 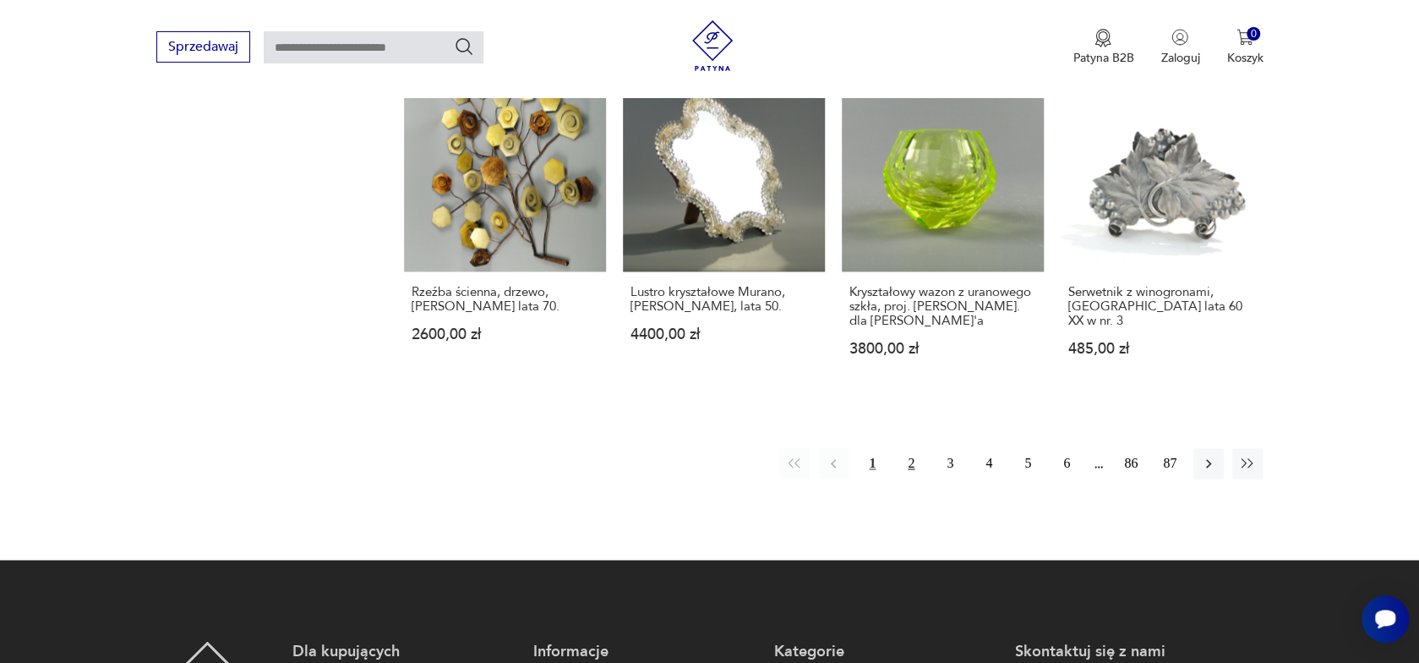 I want to click on button: 86, so click(x=1131, y=463).